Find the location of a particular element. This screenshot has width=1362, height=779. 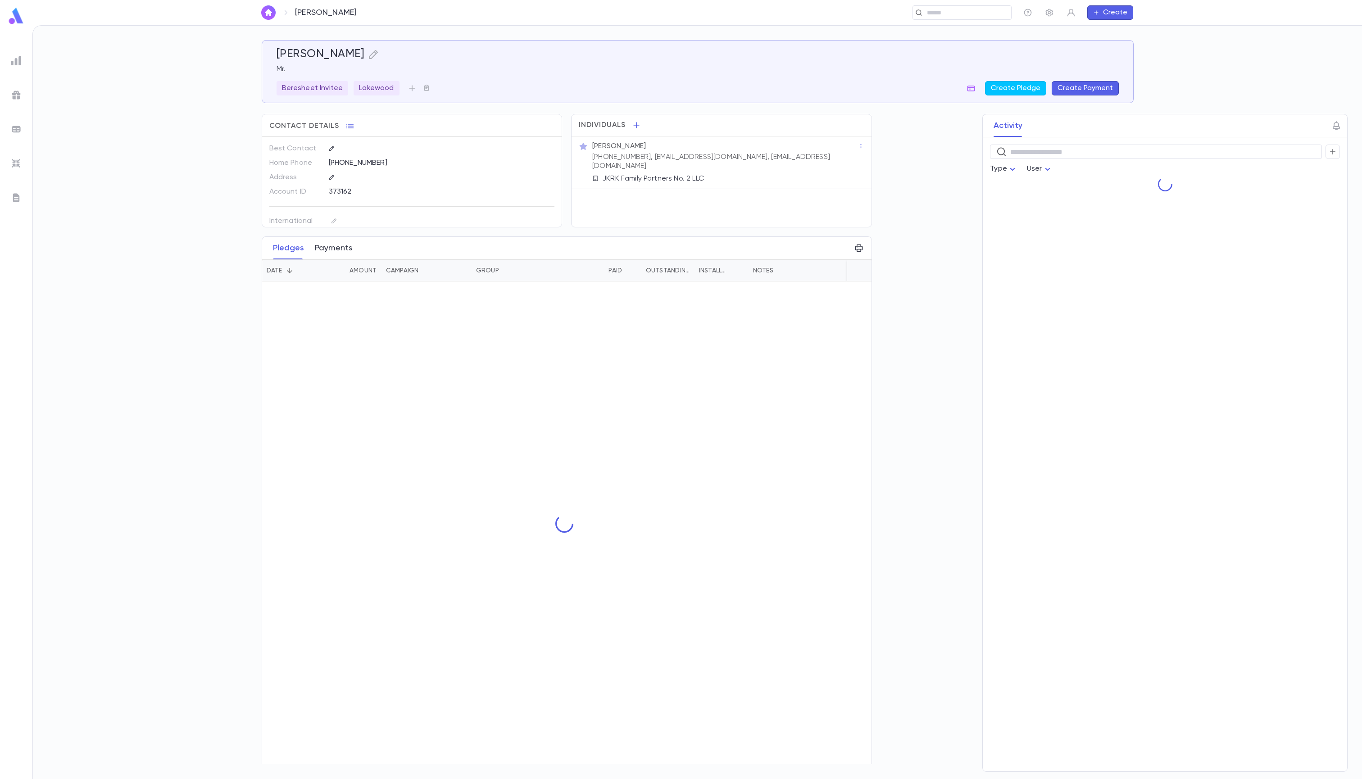

div: Beresheet Invitee is located at coordinates (313, 88).